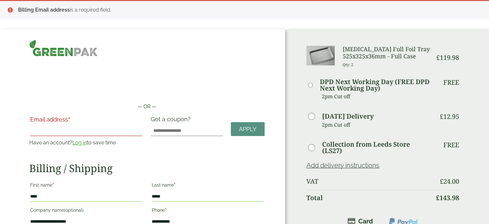 This screenshot has height=224, width=489. What do you see at coordinates (448, 57) in the screenshot?
I see `bdi: 119.98` at bounding box center [448, 57].